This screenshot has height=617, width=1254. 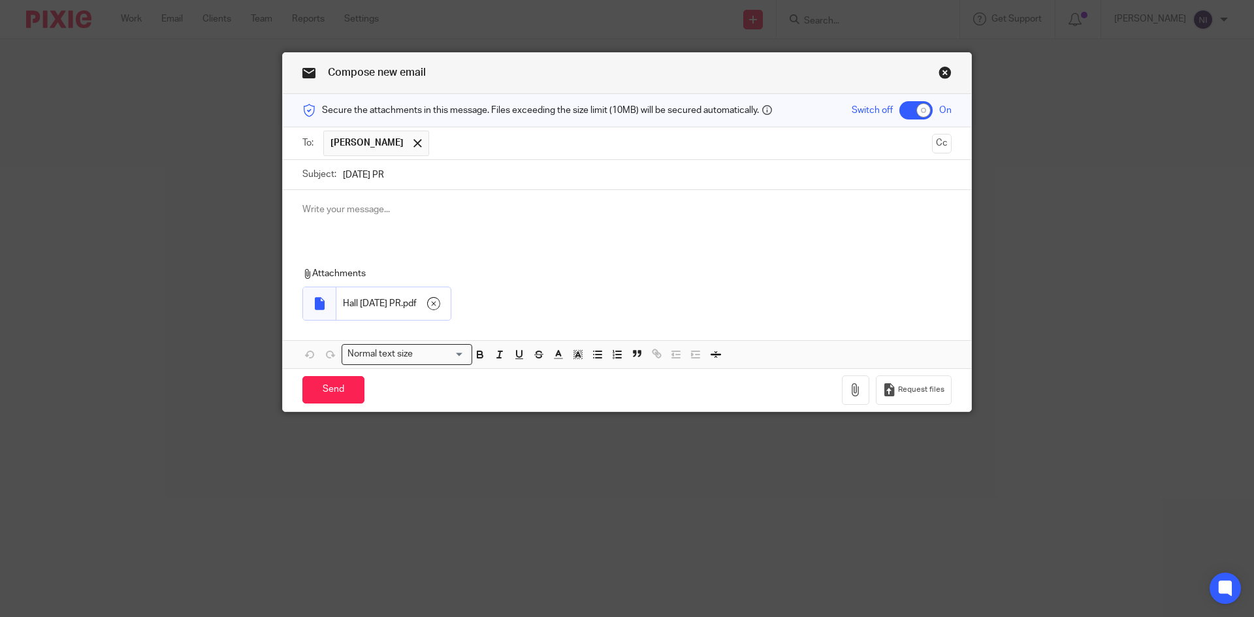 What do you see at coordinates (441, 354) in the screenshot?
I see `input: Search for option` at bounding box center [441, 354].